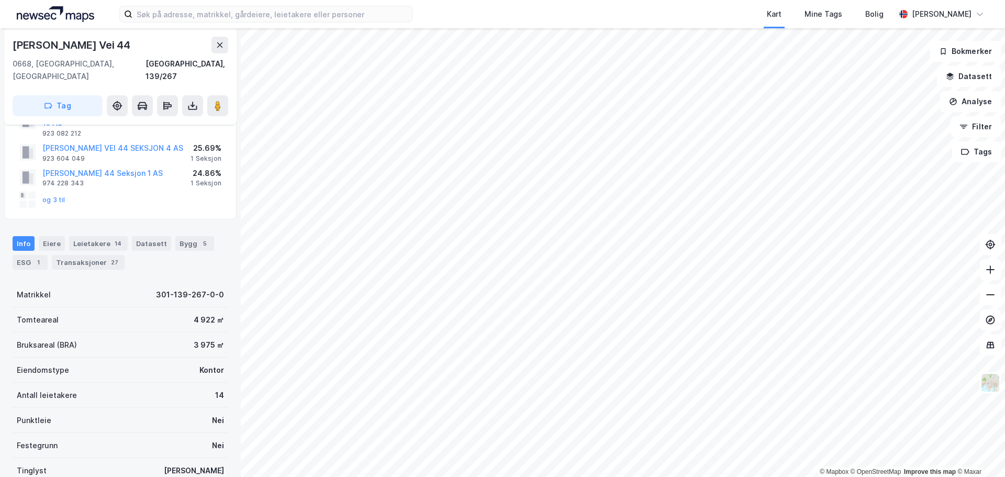  Describe the element at coordinates (979, 452) in the screenshot. I see `div: Kontrollprogram for chat` at that location.